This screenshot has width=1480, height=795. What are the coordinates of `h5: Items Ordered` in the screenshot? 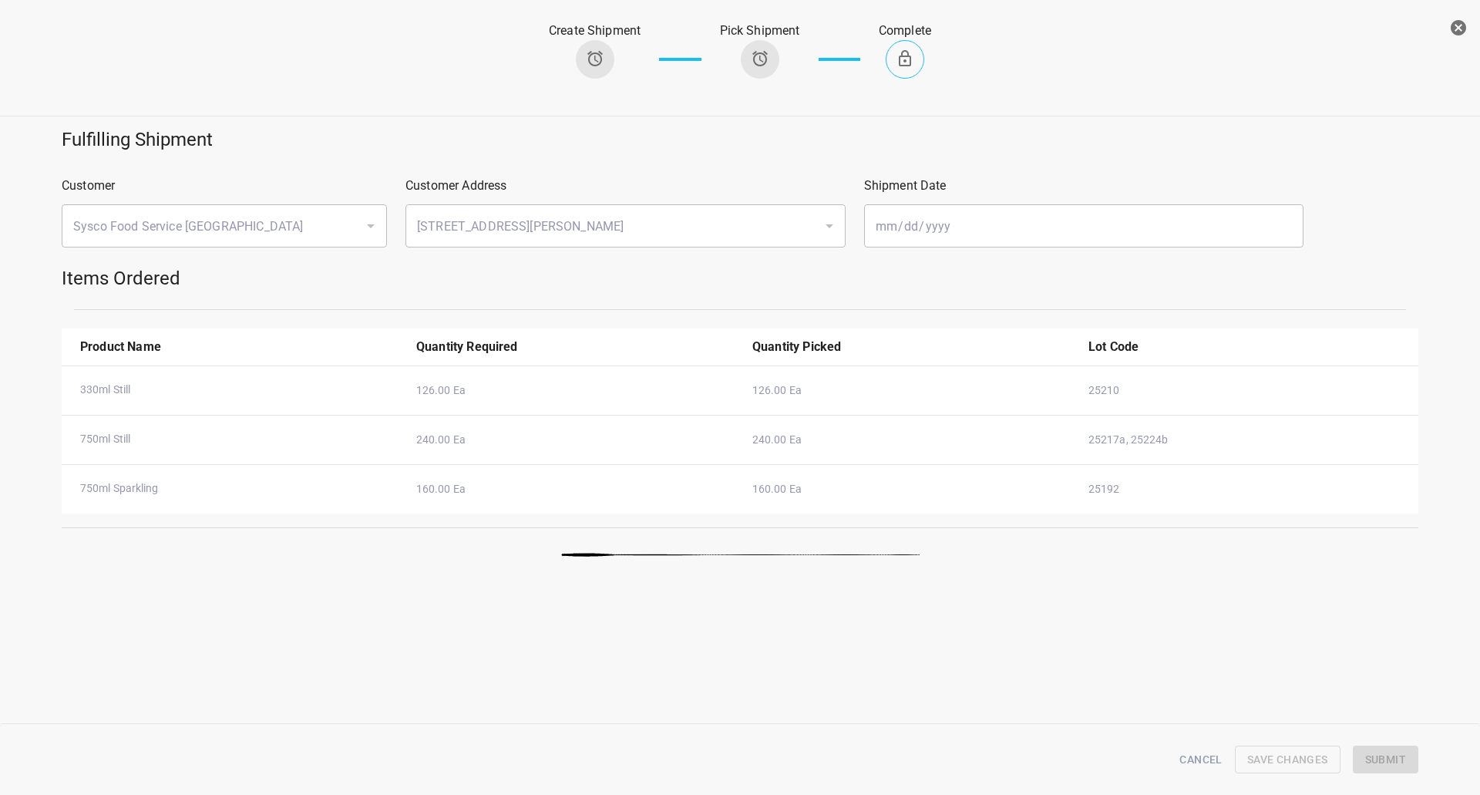 It's located at (740, 278).